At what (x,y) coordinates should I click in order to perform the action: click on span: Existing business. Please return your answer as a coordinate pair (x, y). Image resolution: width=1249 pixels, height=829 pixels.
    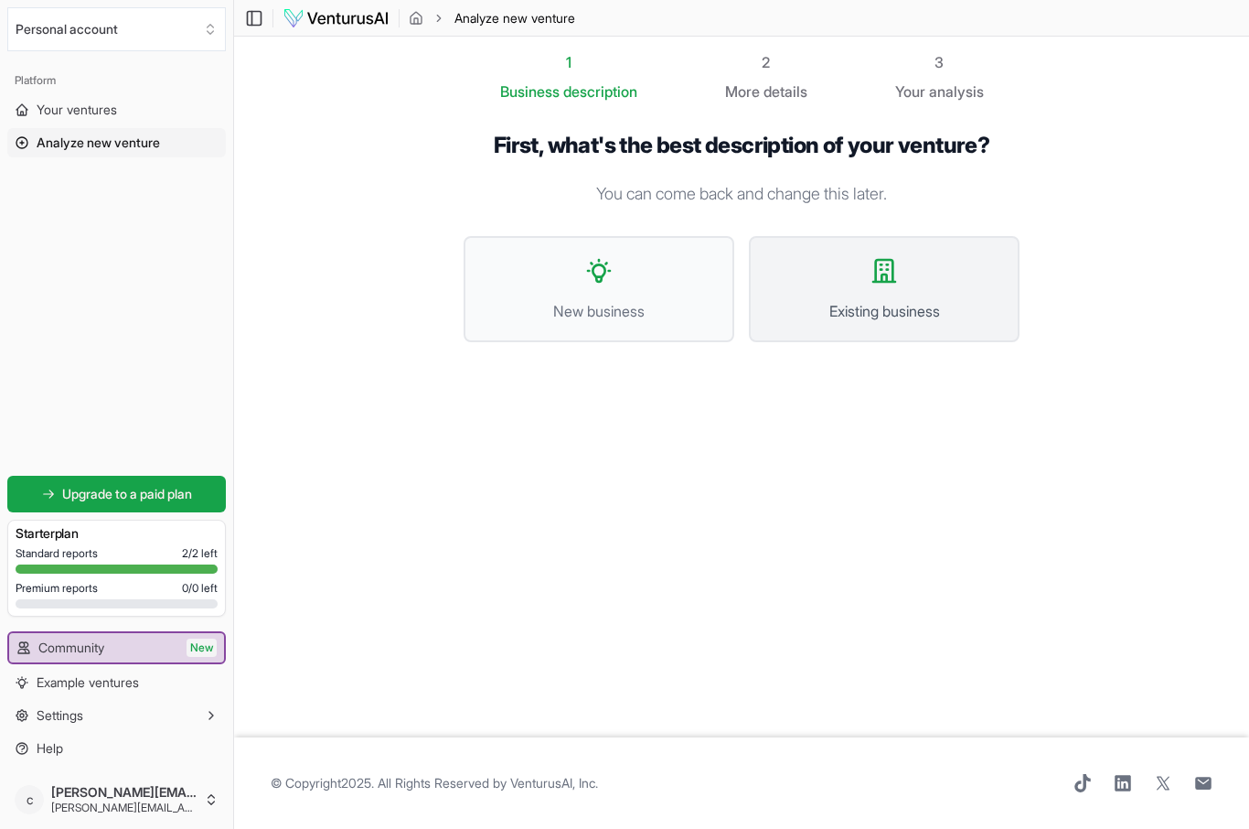
    Looking at the image, I should click on (884, 311).